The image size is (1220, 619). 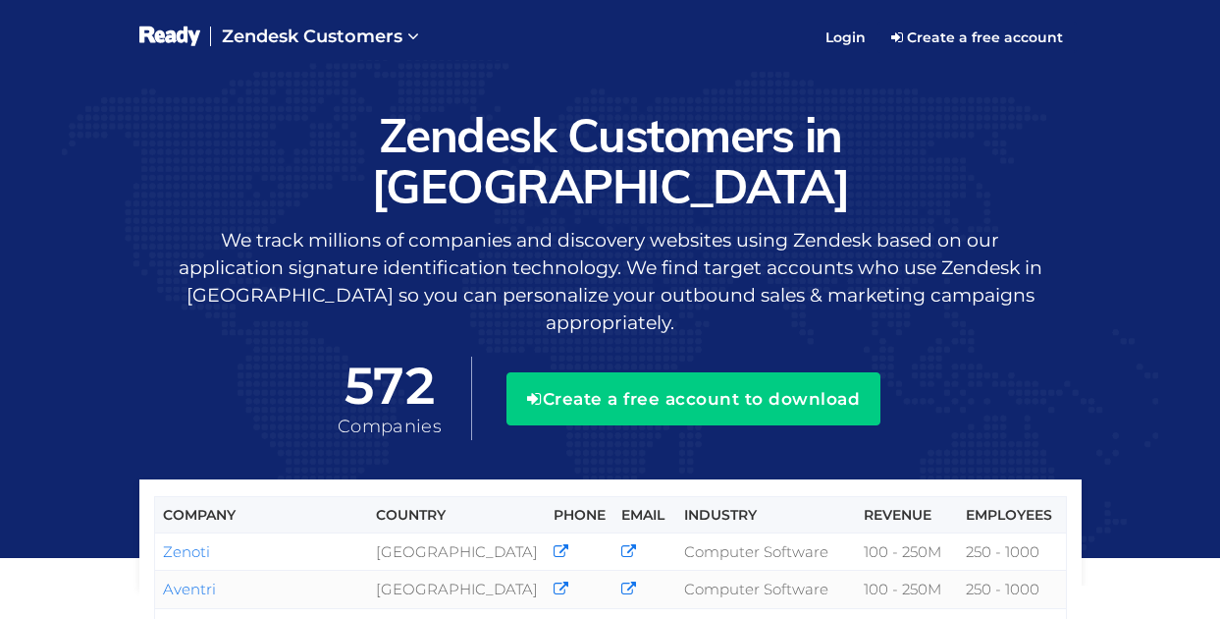 I want to click on a: Aventri, so click(x=190, y=588).